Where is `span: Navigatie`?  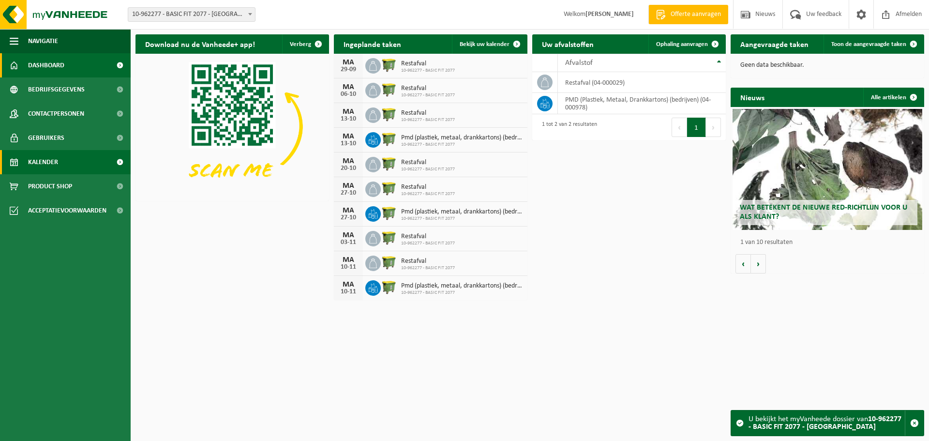 span: Navigatie is located at coordinates (43, 41).